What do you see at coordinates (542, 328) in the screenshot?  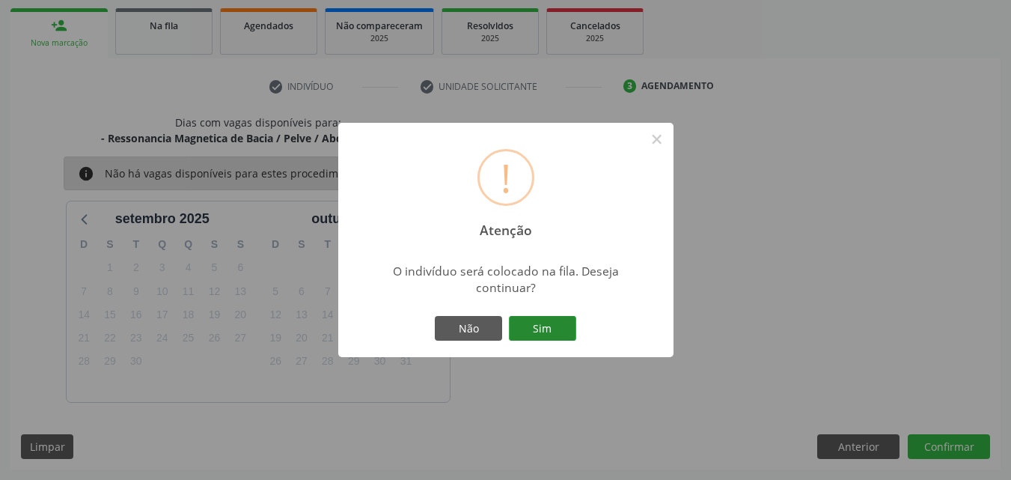 I see `button: Sim` at bounding box center [542, 328].